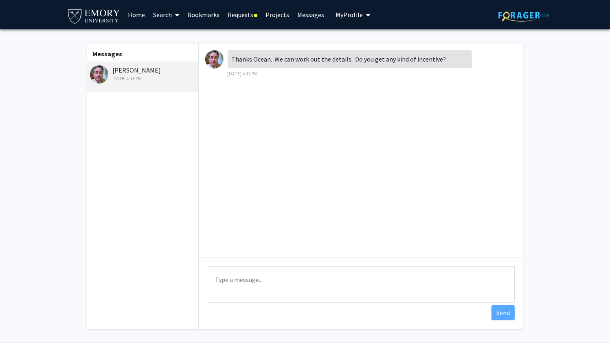  I want to click on img: ForagerOne Logo, so click(524, 15).